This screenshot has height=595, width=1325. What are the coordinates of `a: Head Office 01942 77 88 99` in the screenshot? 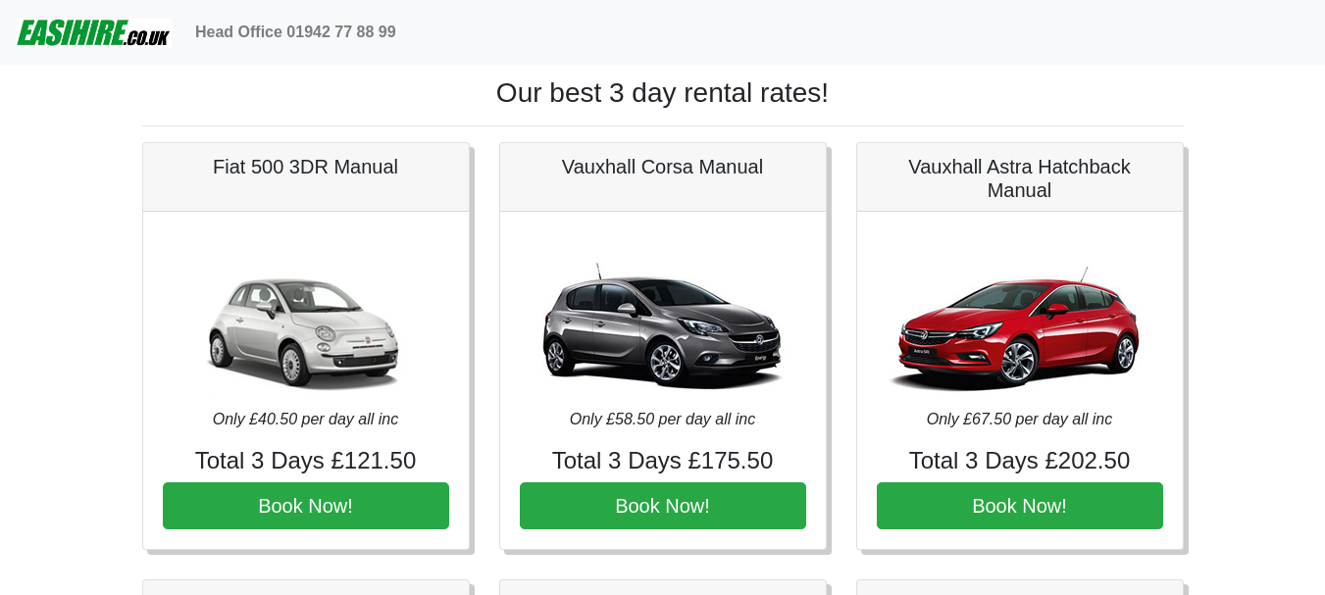 It's located at (295, 32).